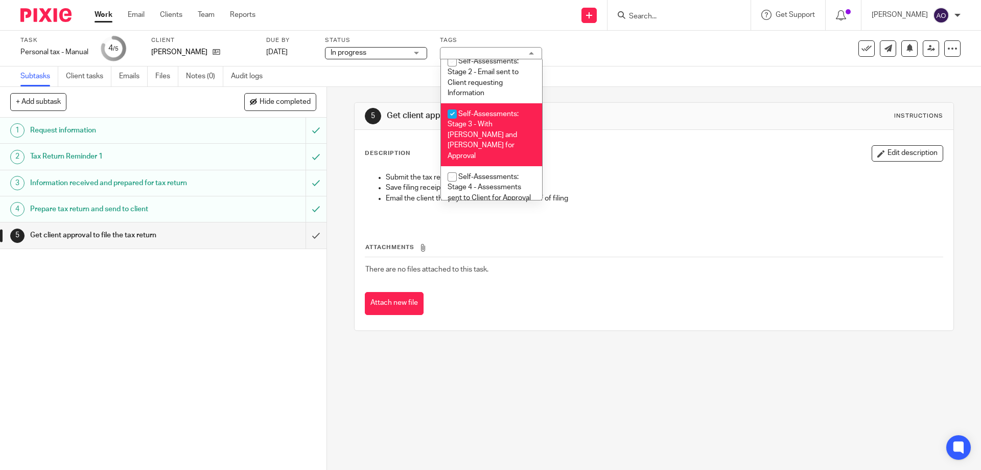 The width and height of the screenshot is (981, 470). I want to click on a: Email, so click(136, 15).